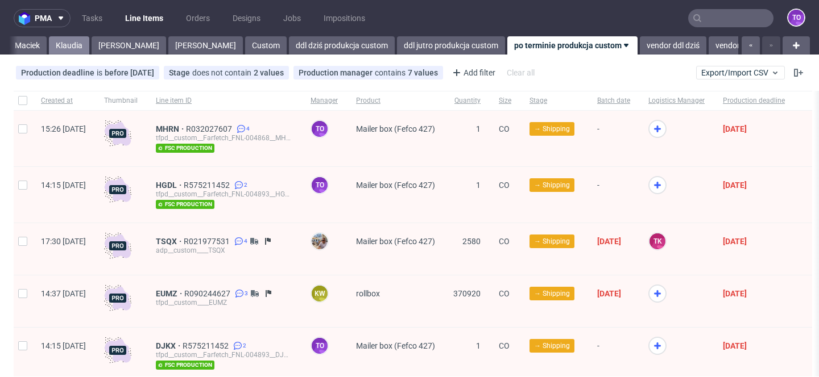 The image size is (819, 377). Describe the element at coordinates (265, 45) in the screenshot. I see `a: Custom` at that location.